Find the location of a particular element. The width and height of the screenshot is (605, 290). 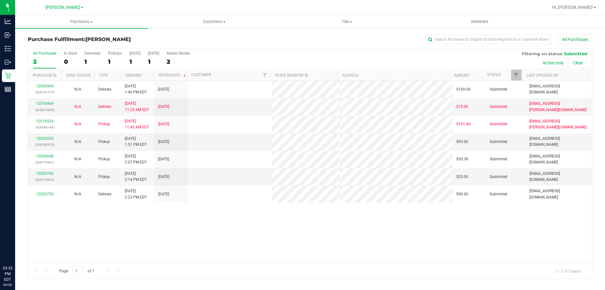

input: Search Purchase ID, Original ID, State Registry ID or Customer Name... is located at coordinates (489, 39).